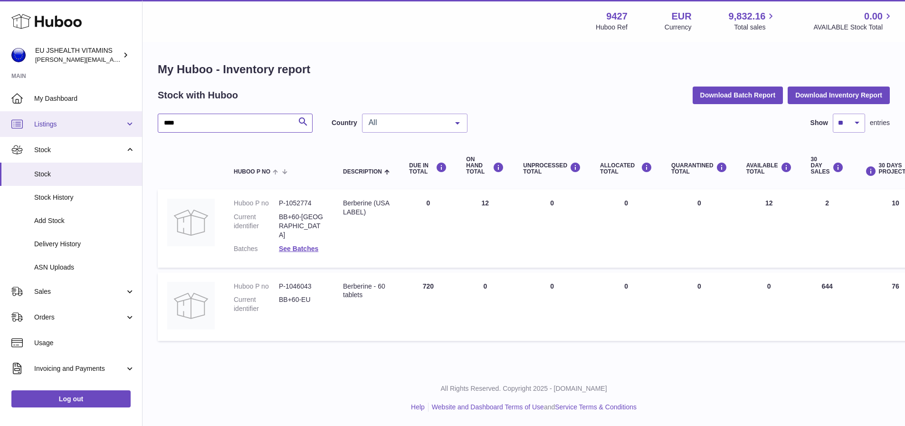 This screenshot has width=905, height=426. Describe the element at coordinates (79, 124) in the screenshot. I see `span: Listings` at that location.